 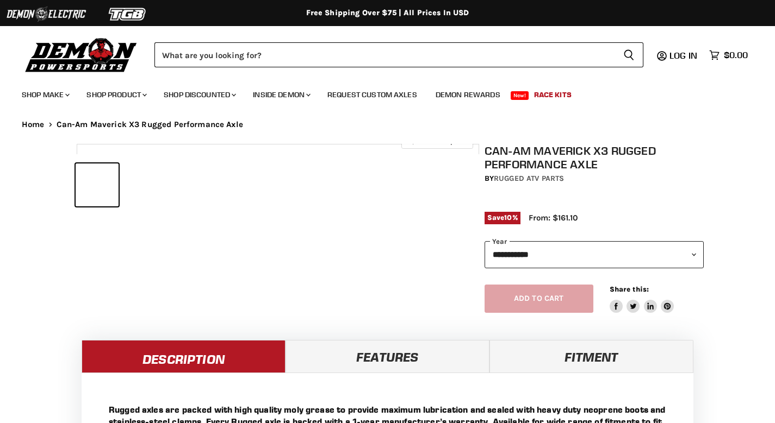 I want to click on span: Log in, so click(x=683, y=55).